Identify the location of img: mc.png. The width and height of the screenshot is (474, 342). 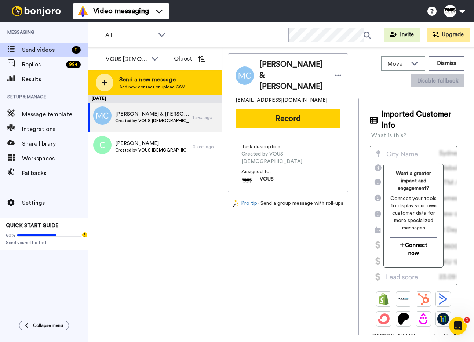
(102, 116).